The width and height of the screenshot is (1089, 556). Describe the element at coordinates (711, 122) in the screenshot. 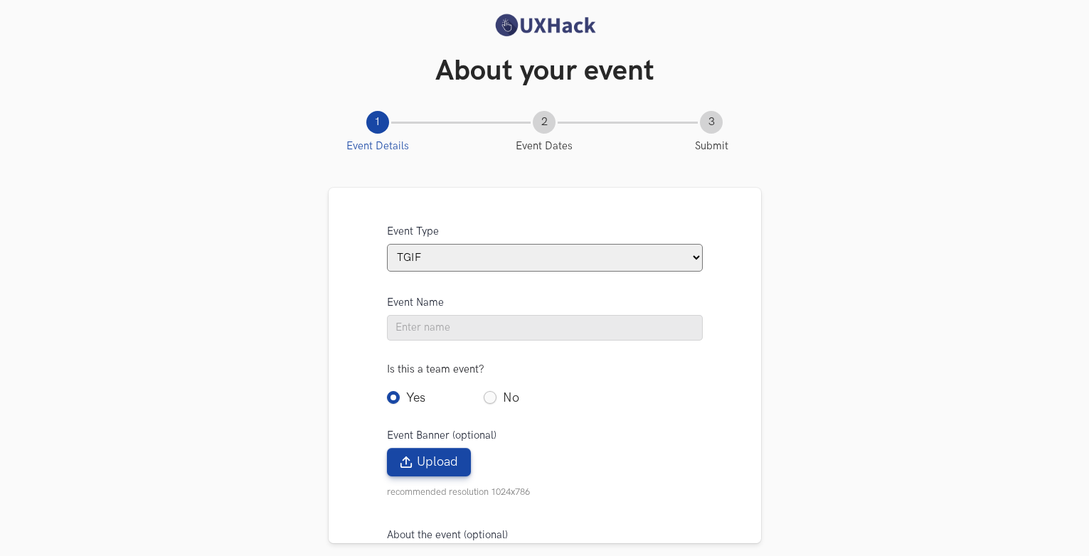

I see `span: 3` at that location.